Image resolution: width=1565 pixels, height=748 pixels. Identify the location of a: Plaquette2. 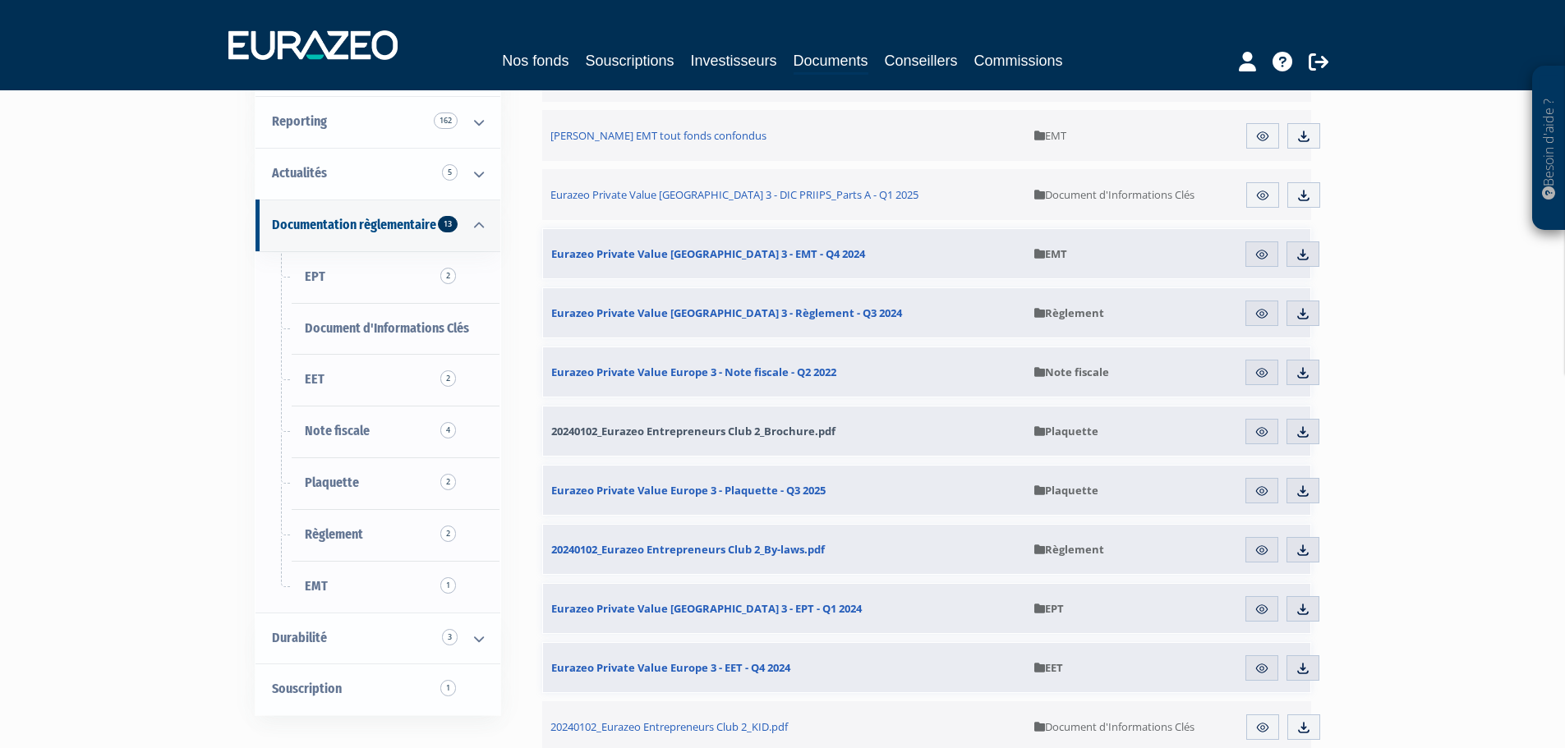
(378, 483).